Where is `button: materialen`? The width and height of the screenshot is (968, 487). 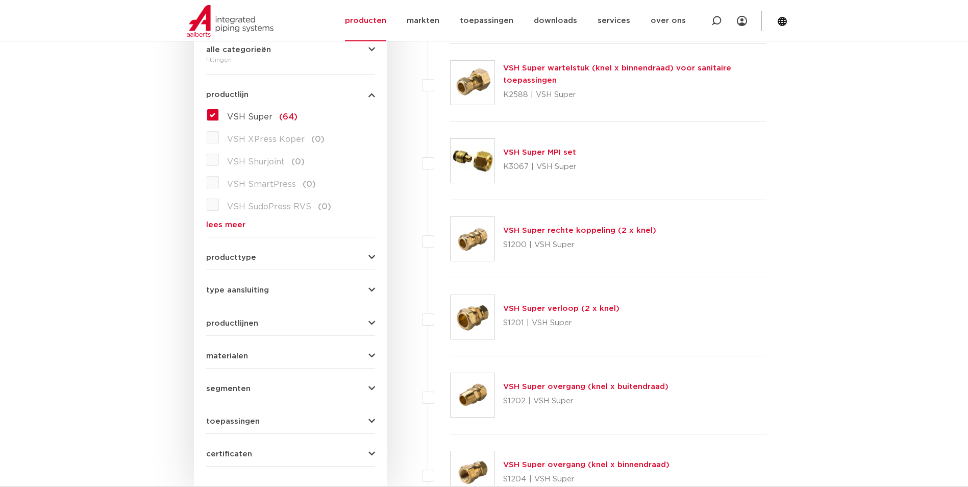 button: materialen is located at coordinates (290, 356).